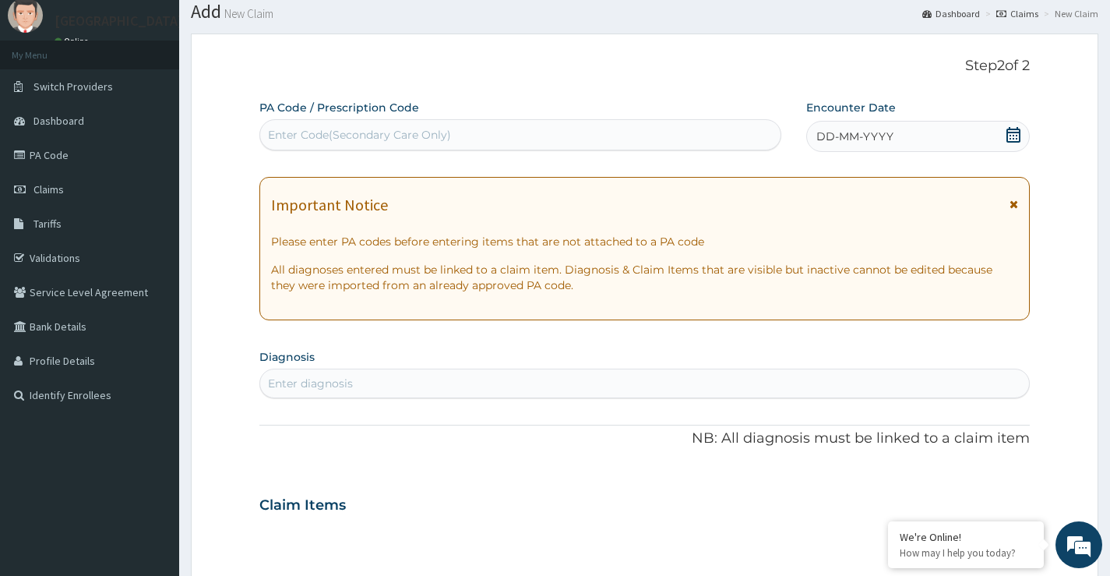  Describe the element at coordinates (851, 108) in the screenshot. I see `label: Encounter Date` at that location.